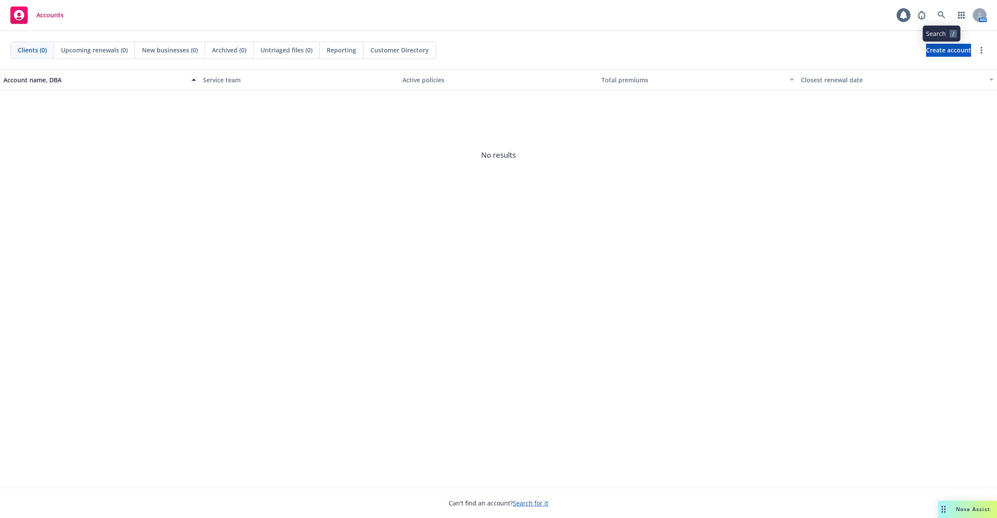 The width and height of the screenshot is (997, 518). What do you see at coordinates (342, 50) in the screenshot?
I see `span: Reporting` at bounding box center [342, 50].